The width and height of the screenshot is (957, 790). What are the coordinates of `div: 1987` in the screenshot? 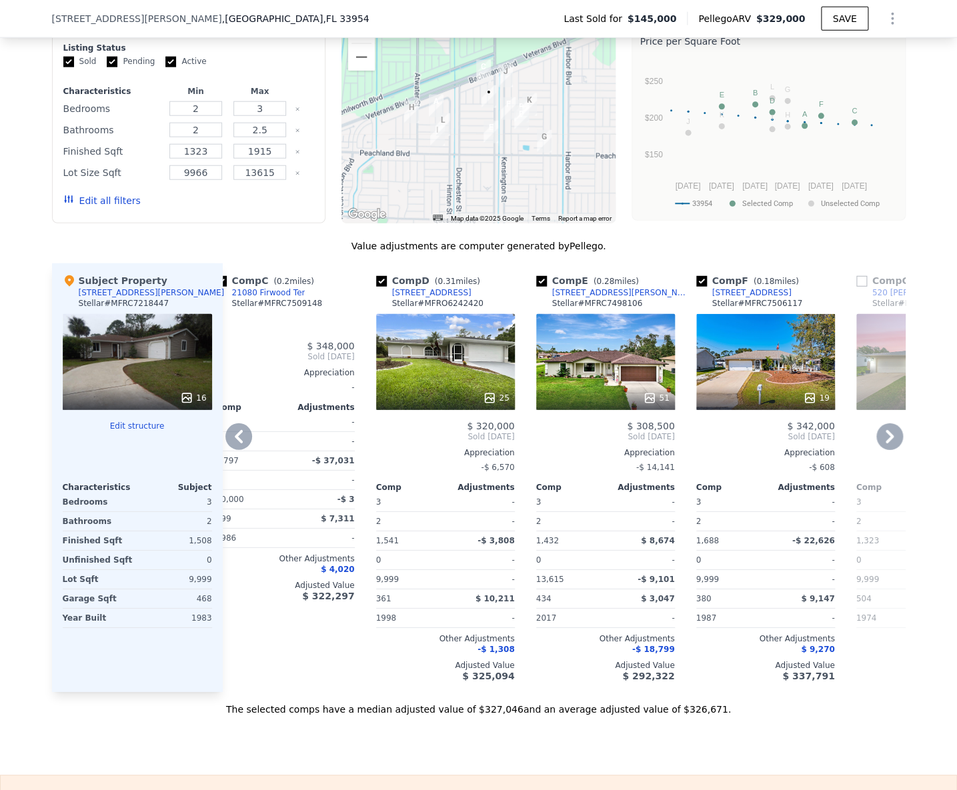 It's located at (730, 618).